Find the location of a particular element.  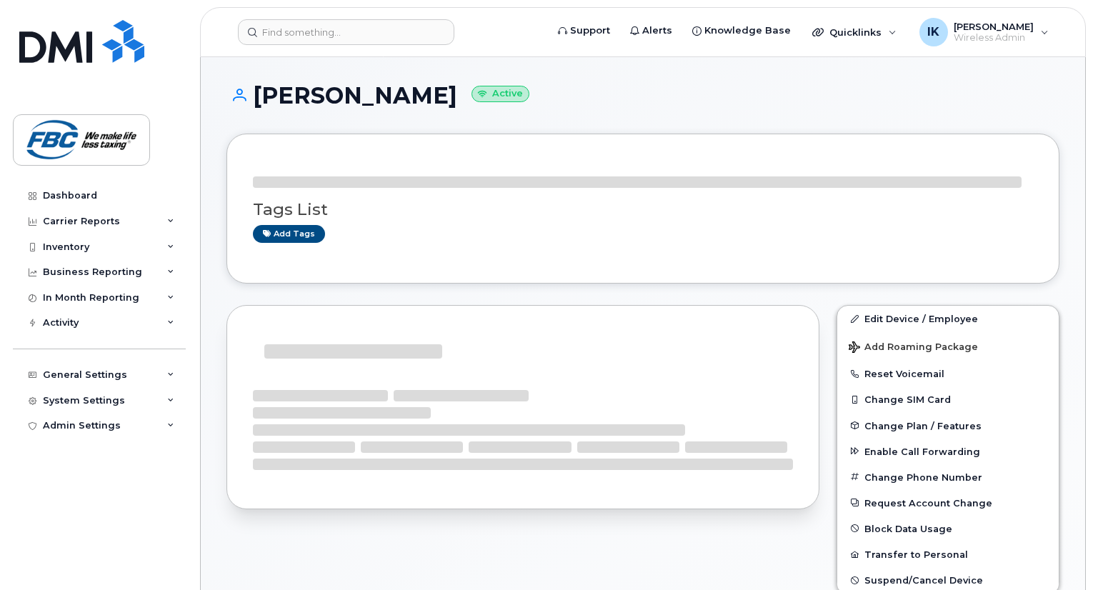

button: Change Plan / Features is located at coordinates (948, 426).